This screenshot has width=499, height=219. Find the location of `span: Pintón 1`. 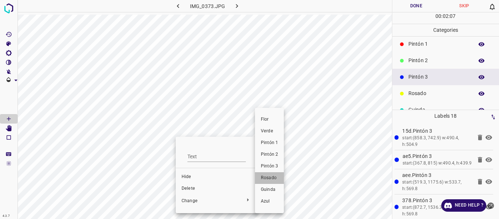

span: Pintón 1 is located at coordinates (269, 143).